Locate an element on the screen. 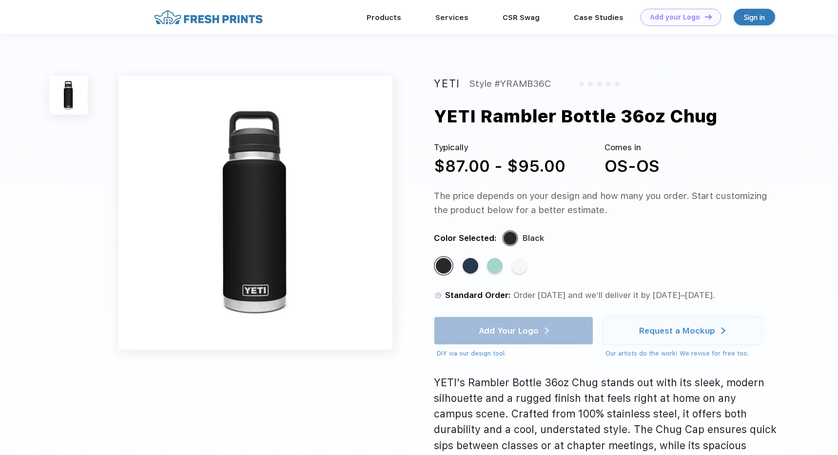 The width and height of the screenshot is (838, 455). div: YETI Rambler Bottle 36oz Chug is located at coordinates (576, 117).